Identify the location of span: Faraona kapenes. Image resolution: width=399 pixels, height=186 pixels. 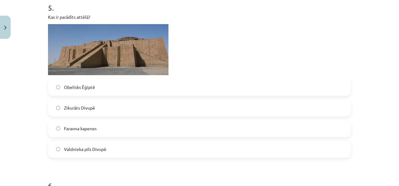
(80, 129).